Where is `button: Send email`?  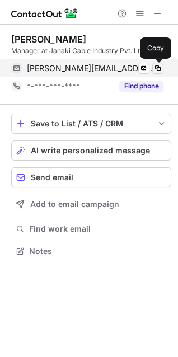
button: Send email is located at coordinates (91, 177).